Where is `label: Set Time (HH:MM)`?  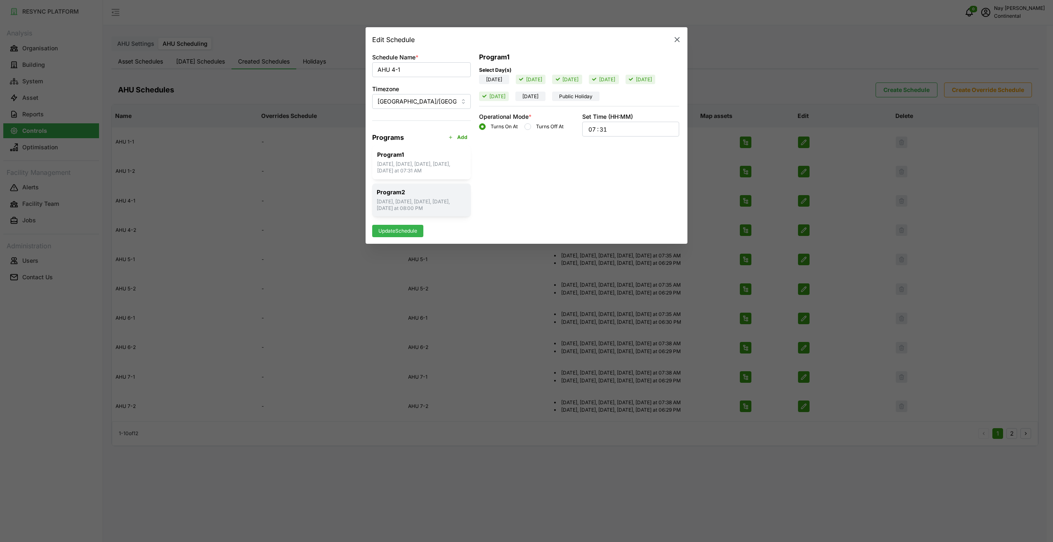 label: Set Time (HH:MM) is located at coordinates (607, 117).